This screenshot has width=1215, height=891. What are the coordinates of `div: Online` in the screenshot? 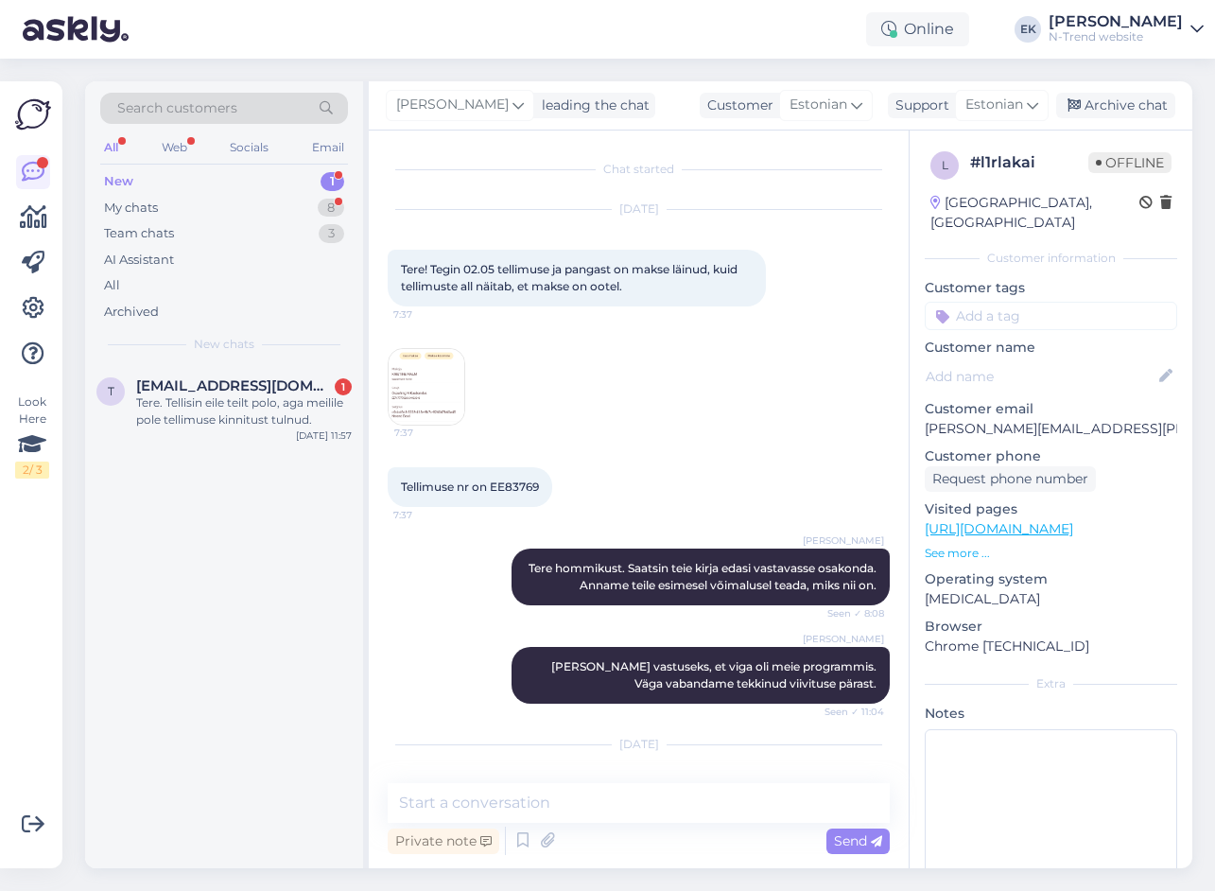 It's located at (917, 29).